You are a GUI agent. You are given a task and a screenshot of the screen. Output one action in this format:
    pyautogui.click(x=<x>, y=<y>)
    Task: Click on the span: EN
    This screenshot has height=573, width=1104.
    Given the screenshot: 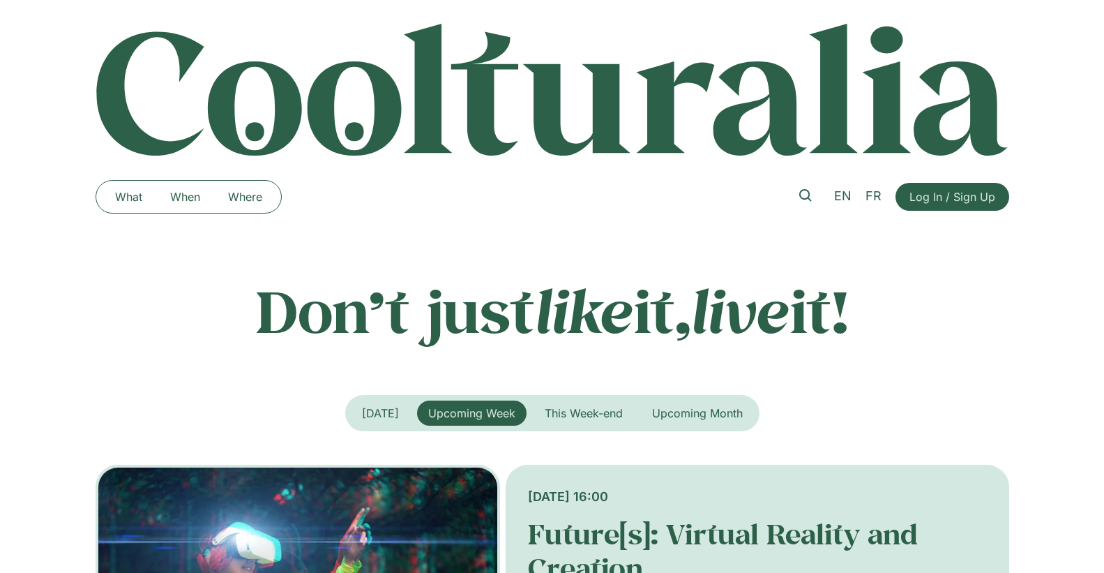 What is the action you would take?
    pyautogui.click(x=842, y=195)
    